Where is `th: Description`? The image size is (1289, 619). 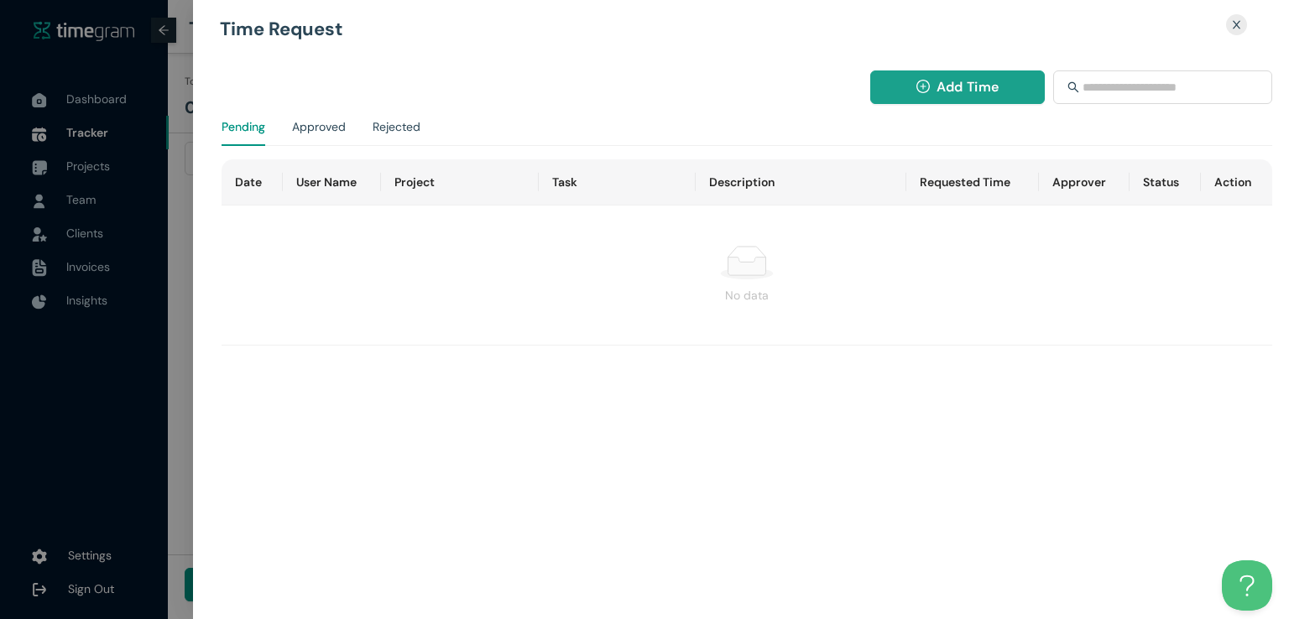
th: Description is located at coordinates (801, 182).